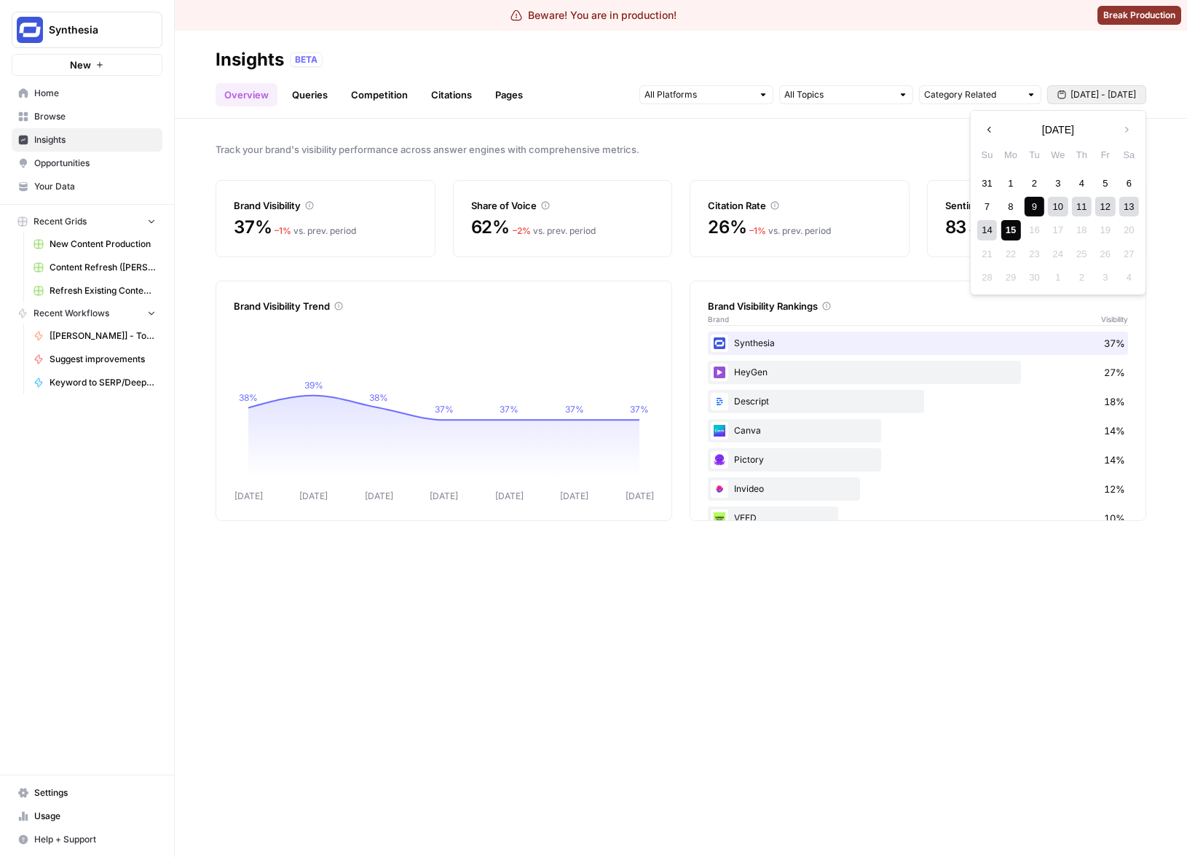 This screenshot has width=1187, height=857. Describe the element at coordinates (918, 401) in the screenshot. I see `div: Descript` at that location.